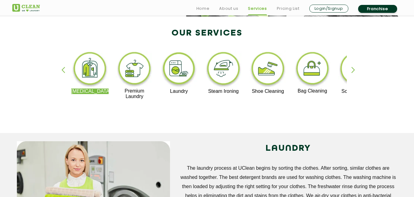 The height and width of the screenshot is (197, 414). I want to click on a: Home, so click(203, 9).